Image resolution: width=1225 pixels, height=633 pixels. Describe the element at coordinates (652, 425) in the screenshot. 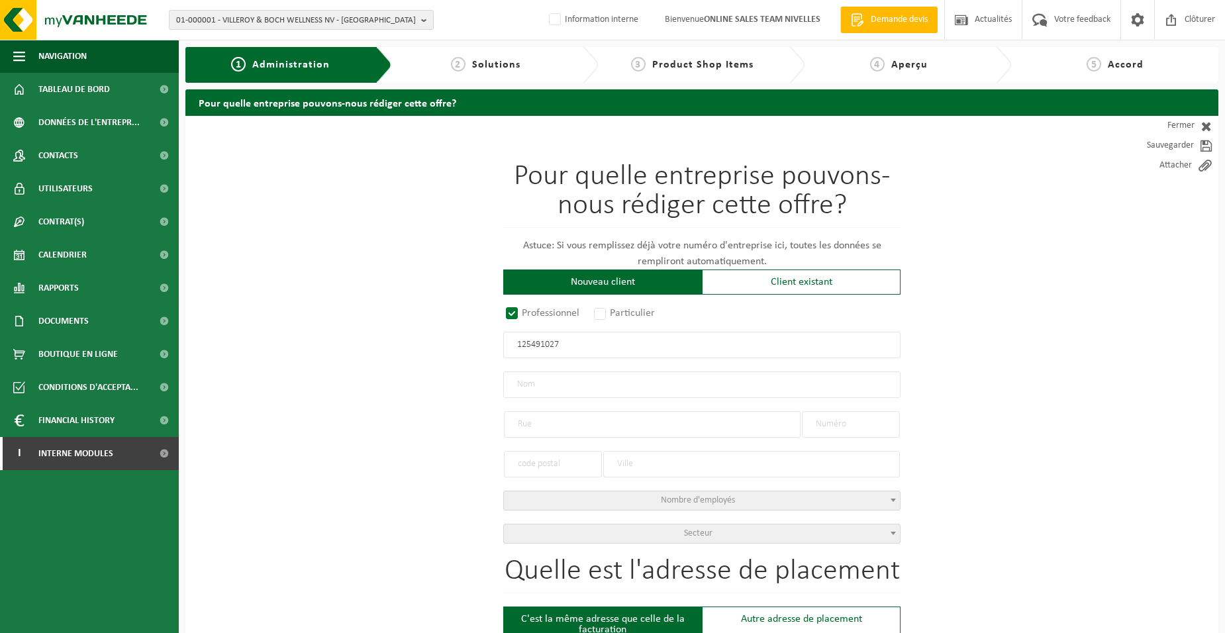

I see `input: Rue` at that location.